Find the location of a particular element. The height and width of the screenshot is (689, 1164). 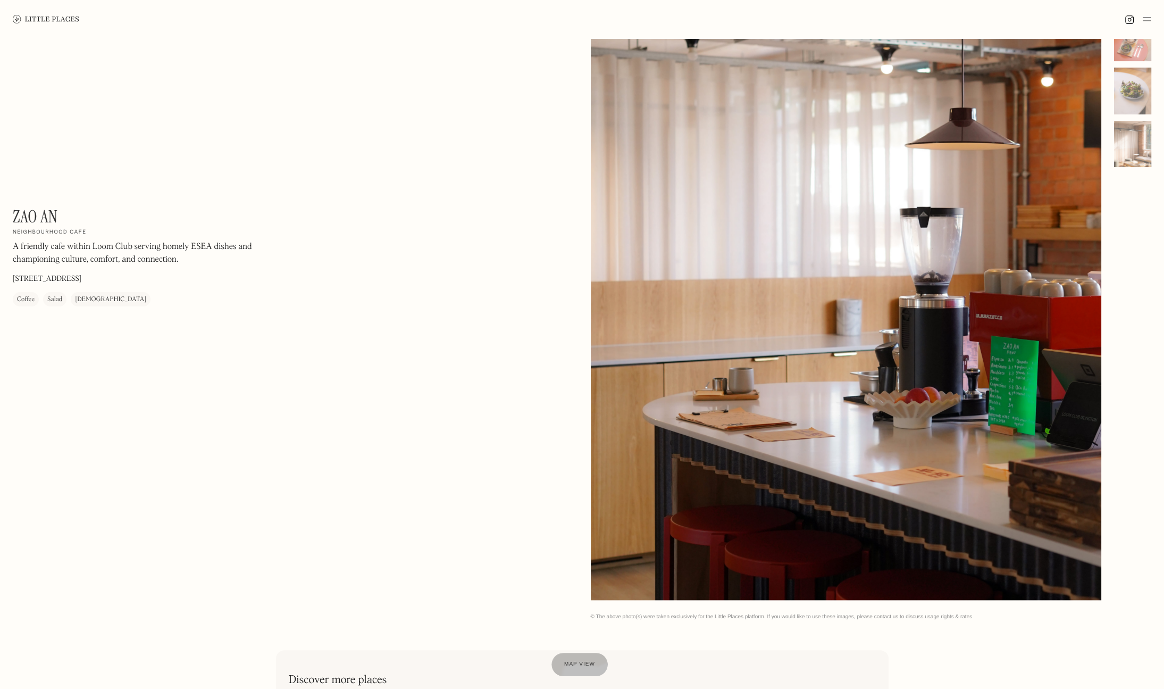

h2: Neighbourhood cafe is located at coordinates (49, 233).